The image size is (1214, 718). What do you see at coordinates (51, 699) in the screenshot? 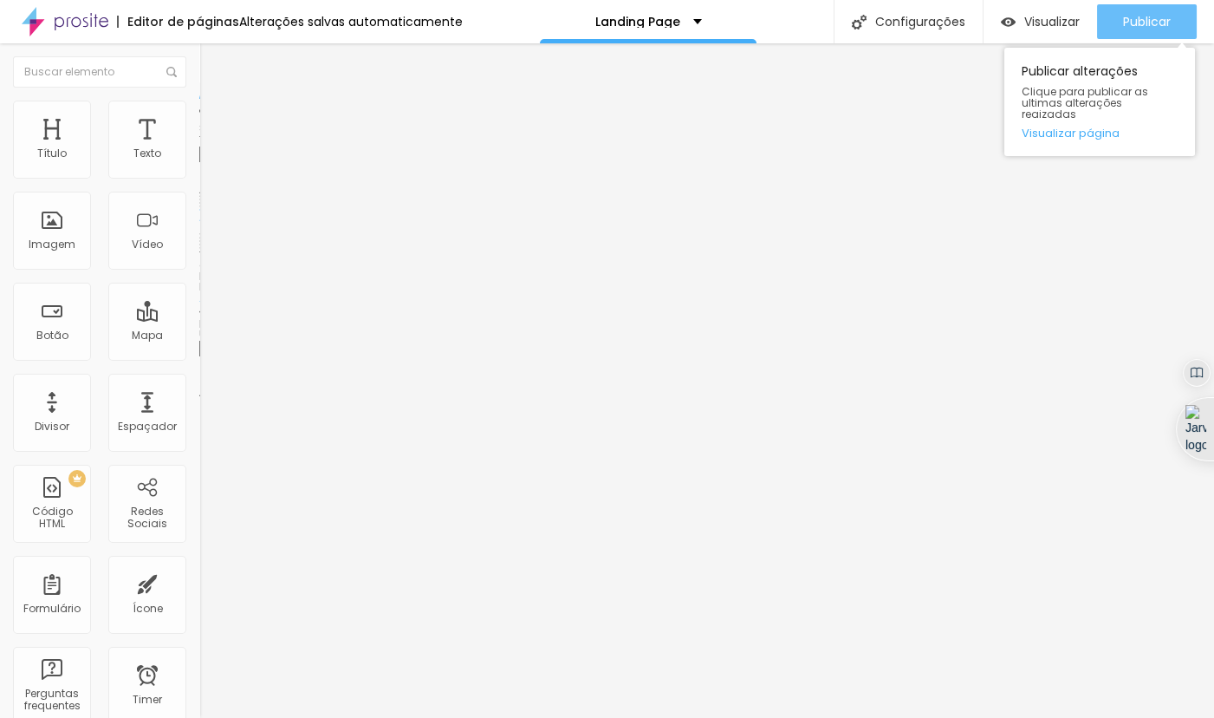
I see `div: Perguntas frequentes` at bounding box center [51, 699].